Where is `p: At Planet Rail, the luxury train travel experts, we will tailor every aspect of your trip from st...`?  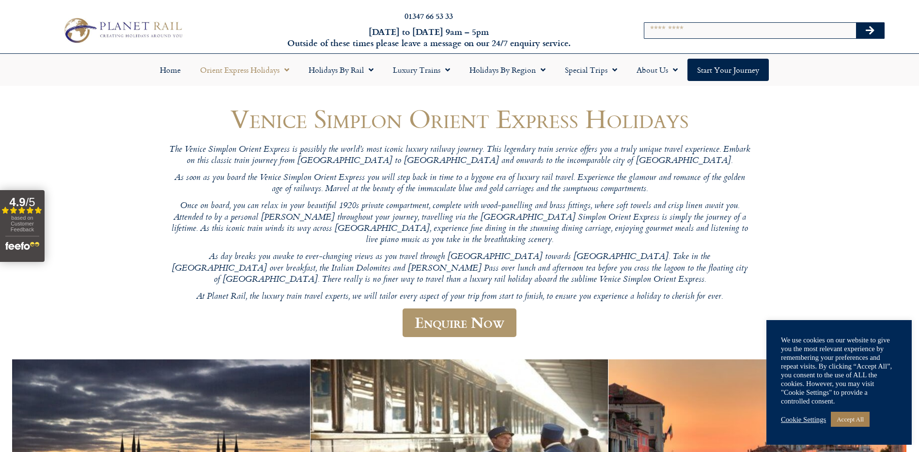 p: At Planet Rail, the luxury train travel experts, we will tailor every aspect of your trip from st... is located at coordinates (460, 297).